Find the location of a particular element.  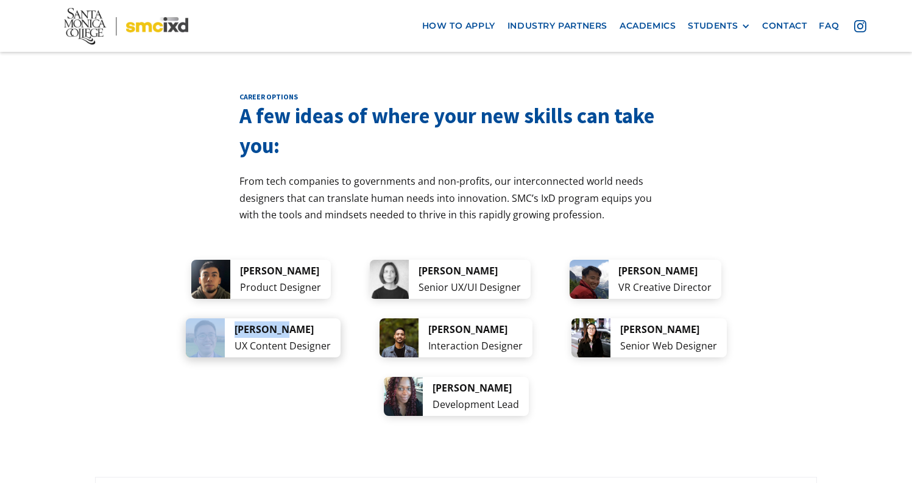

img: icon - instagram is located at coordinates (861, 26).